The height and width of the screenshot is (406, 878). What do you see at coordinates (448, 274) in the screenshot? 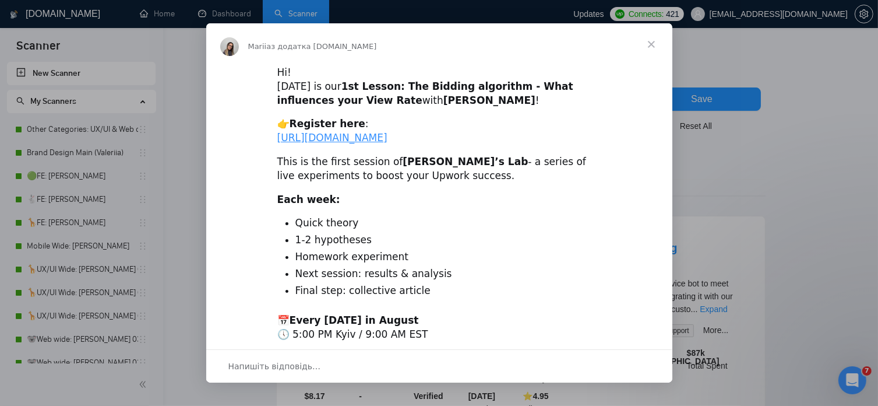
I see `li: Next session: results & analysis` at bounding box center [448, 274].